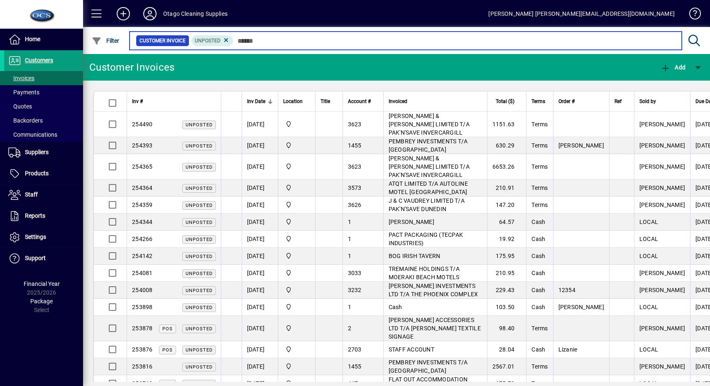 This screenshot has height=386, width=710. I want to click on span: STAFF ACCOUNT, so click(412, 349).